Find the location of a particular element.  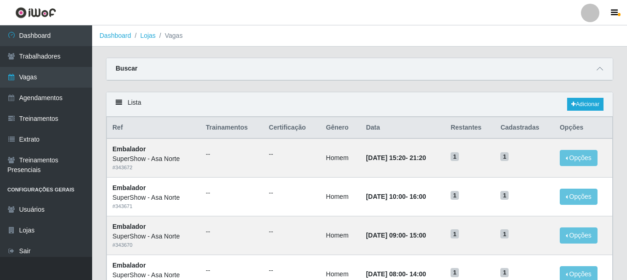

time: 14:00 is located at coordinates (418, 274).